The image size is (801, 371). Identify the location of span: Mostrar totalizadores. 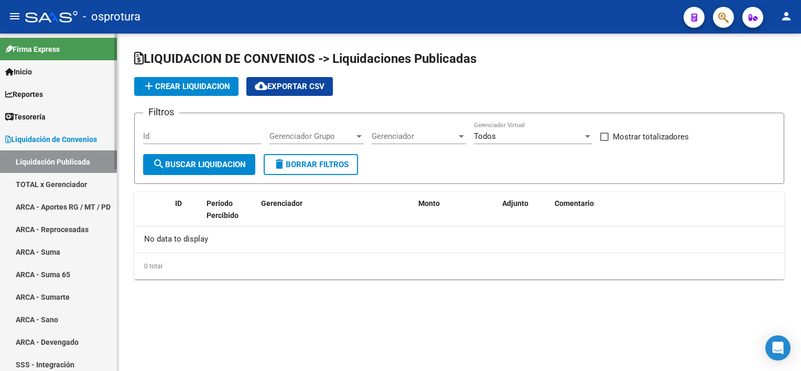
(650, 137).